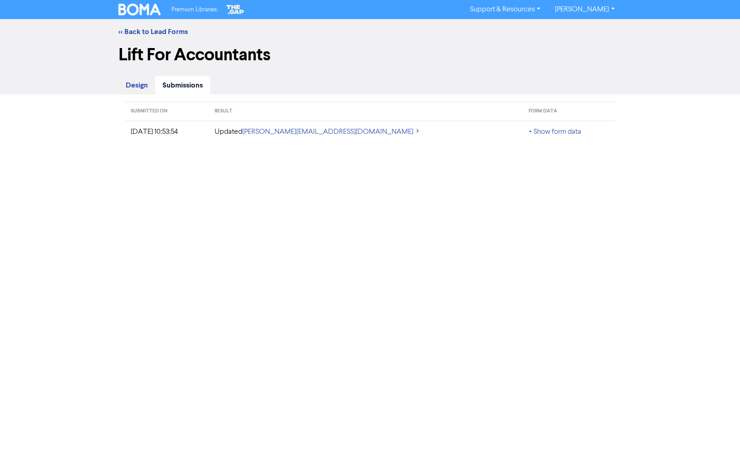  Describe the element at coordinates (182, 85) in the screenshot. I see `a: Submissions` at that location.